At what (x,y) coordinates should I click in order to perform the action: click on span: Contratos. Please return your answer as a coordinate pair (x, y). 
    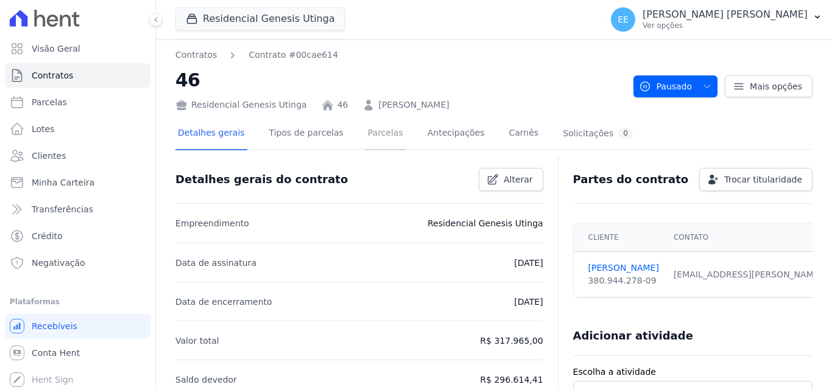
    Looking at the image, I should click on (52, 75).